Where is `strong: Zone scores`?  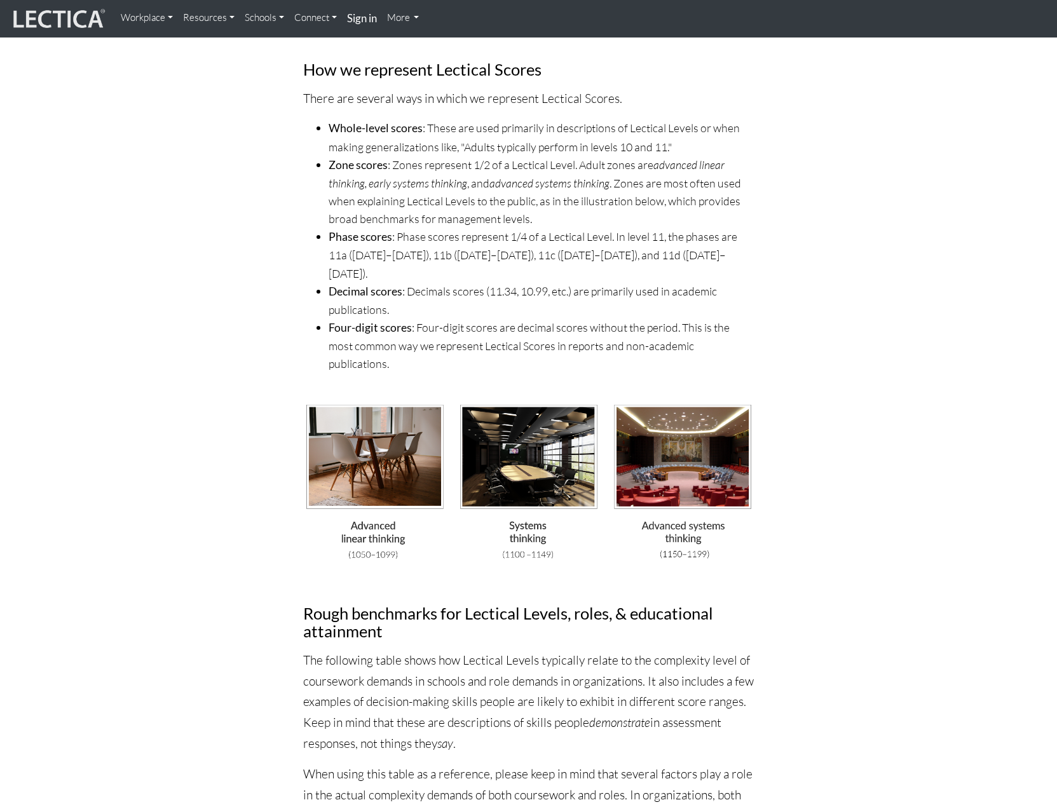
strong: Zone scores is located at coordinates (358, 165).